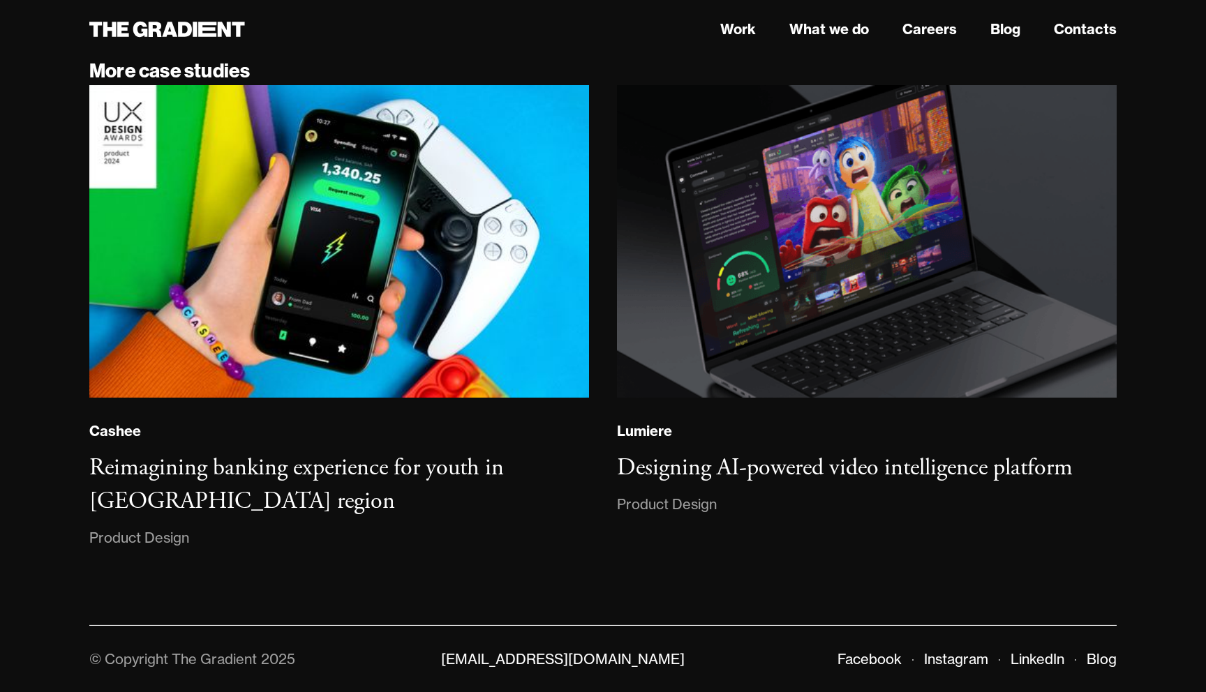 The width and height of the screenshot is (1206, 692). I want to click on a: Work, so click(738, 29).